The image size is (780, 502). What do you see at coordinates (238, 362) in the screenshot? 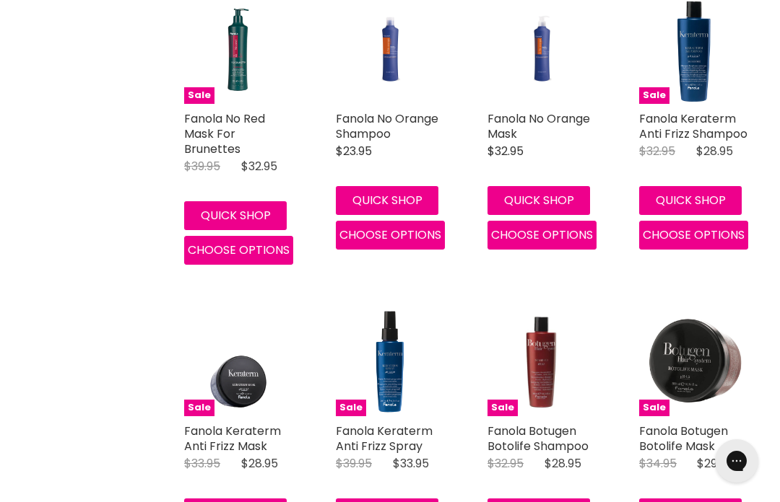
I see `img: Fanola Keraterm Anti Frizz Mask` at bounding box center [238, 362].